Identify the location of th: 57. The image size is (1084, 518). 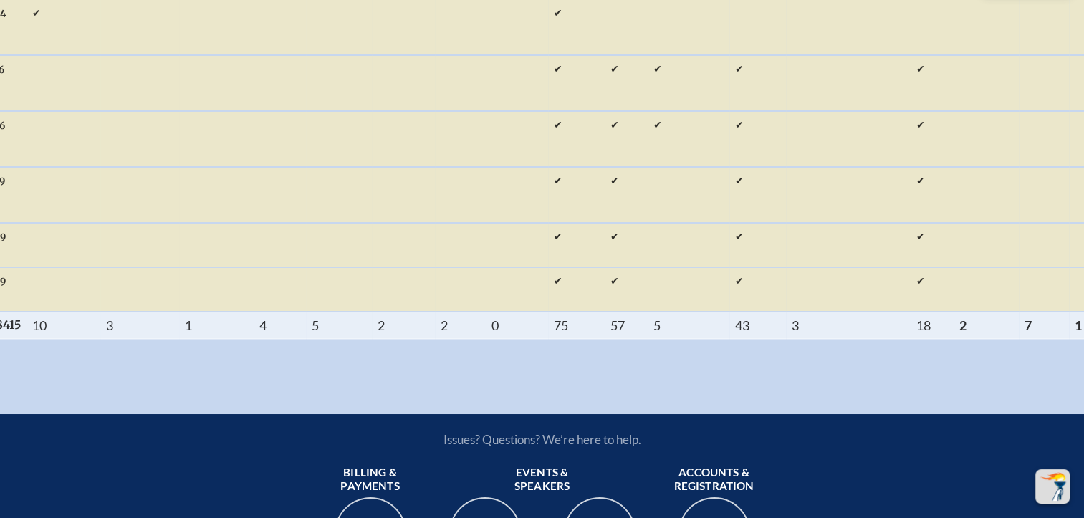
(626, 325).